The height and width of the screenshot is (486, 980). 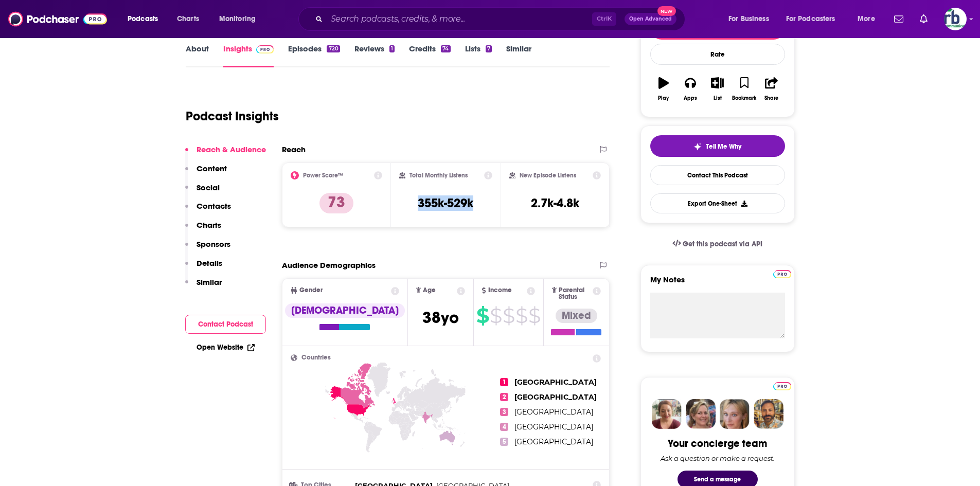 I want to click on span: 4, so click(x=504, y=427).